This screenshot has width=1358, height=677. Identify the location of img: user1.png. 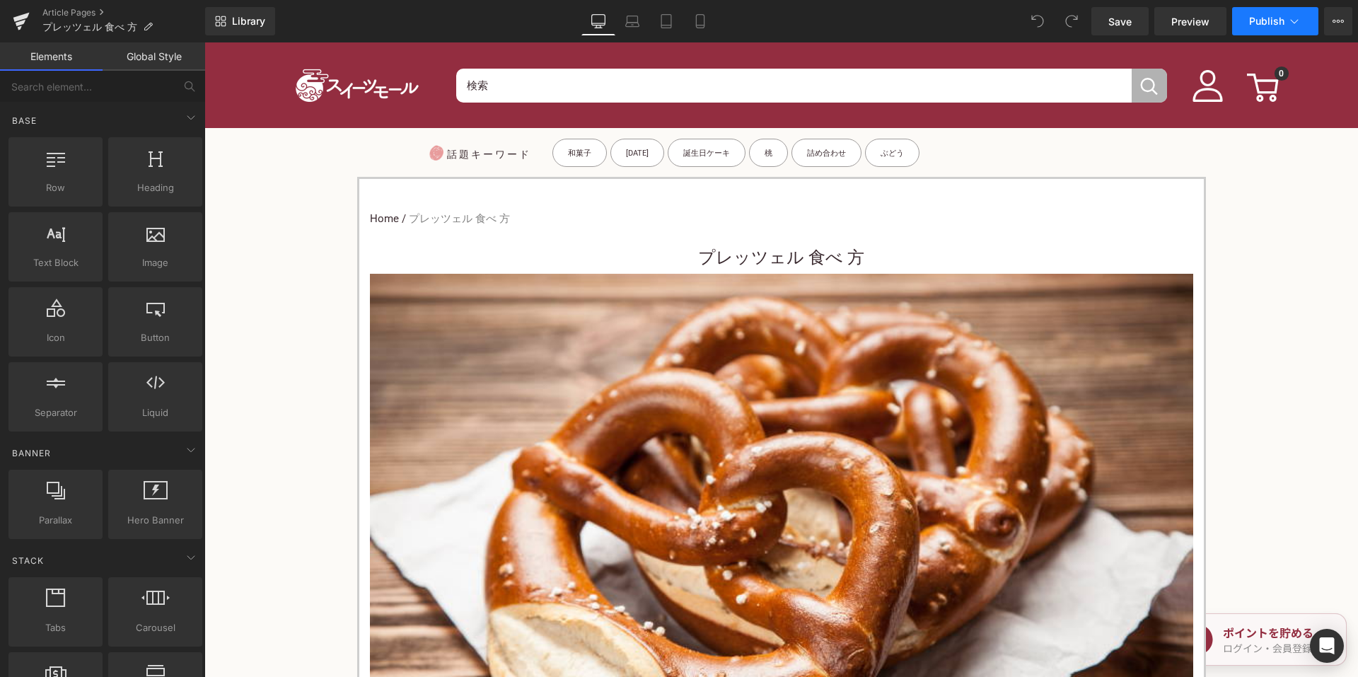
(1003, 43).